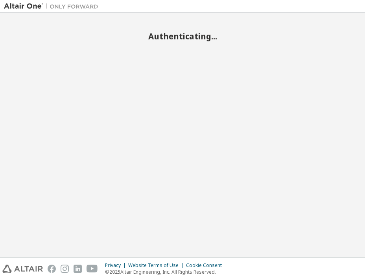  I want to click on img: instagram.svg, so click(65, 268).